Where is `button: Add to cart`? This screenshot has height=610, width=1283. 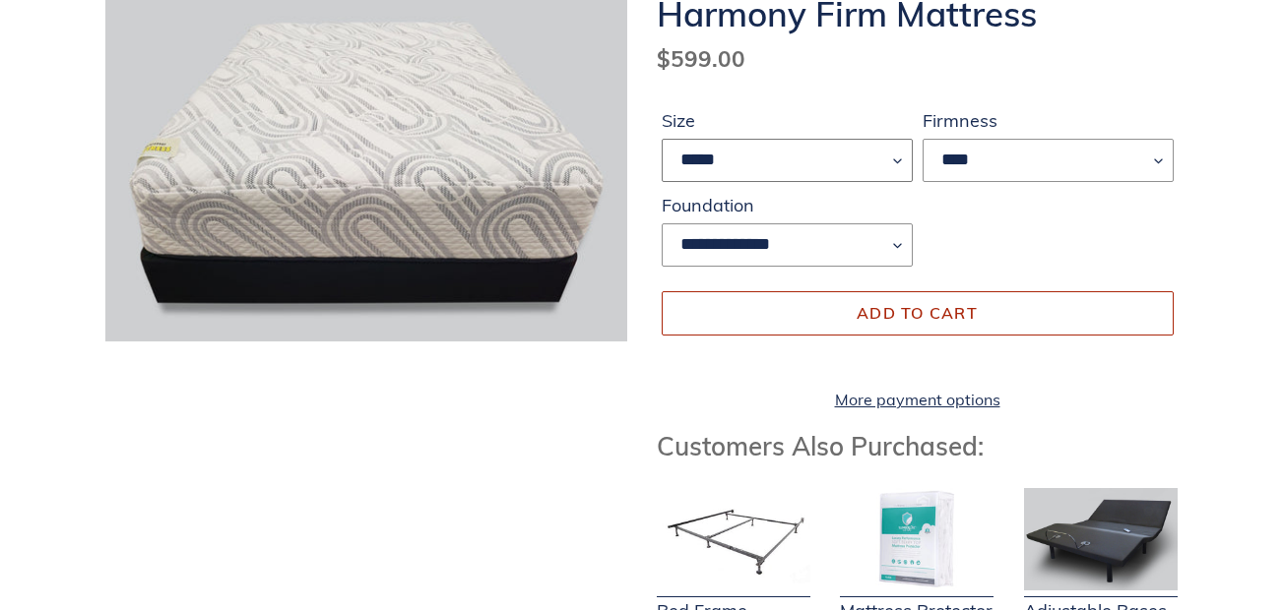 button: Add to cart is located at coordinates (917, 313).